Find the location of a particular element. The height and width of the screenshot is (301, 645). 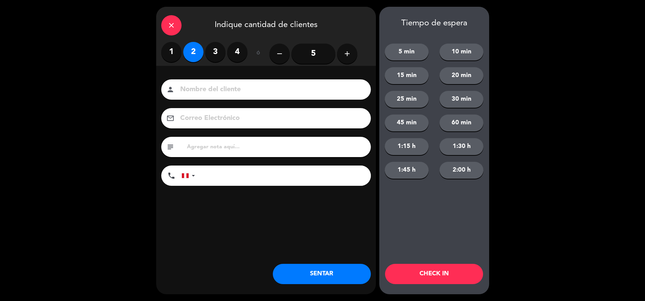

label: 2 is located at coordinates (194, 52).